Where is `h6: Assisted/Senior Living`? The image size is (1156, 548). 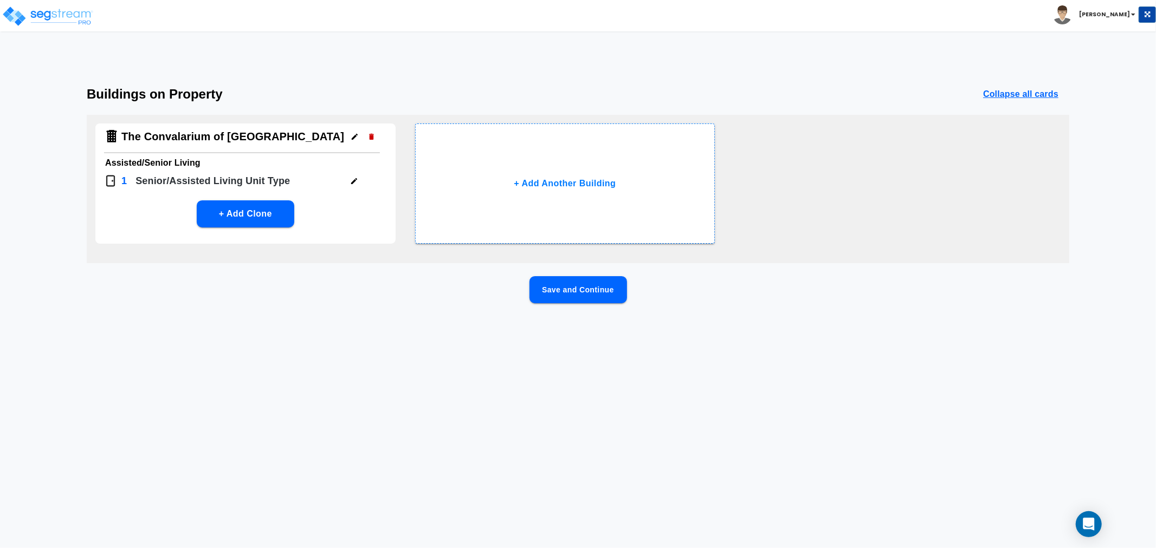
h6: Assisted/Senior Living is located at coordinates (245, 163).